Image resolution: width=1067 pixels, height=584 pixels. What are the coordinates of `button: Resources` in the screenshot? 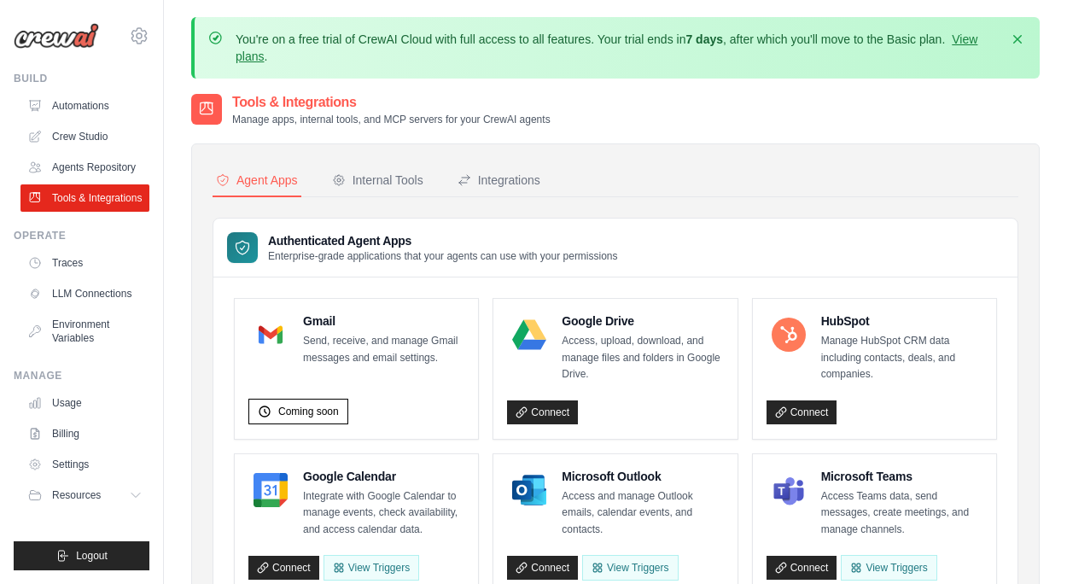 It's located at (84, 495).